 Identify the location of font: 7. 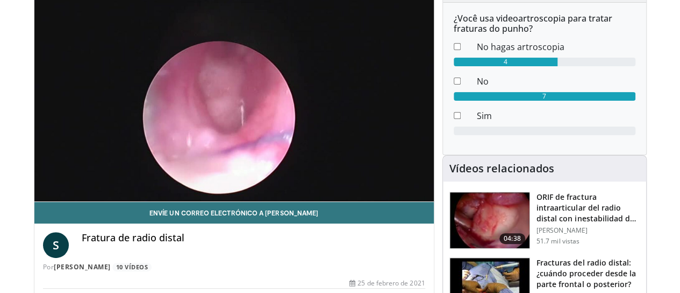
(544, 96).